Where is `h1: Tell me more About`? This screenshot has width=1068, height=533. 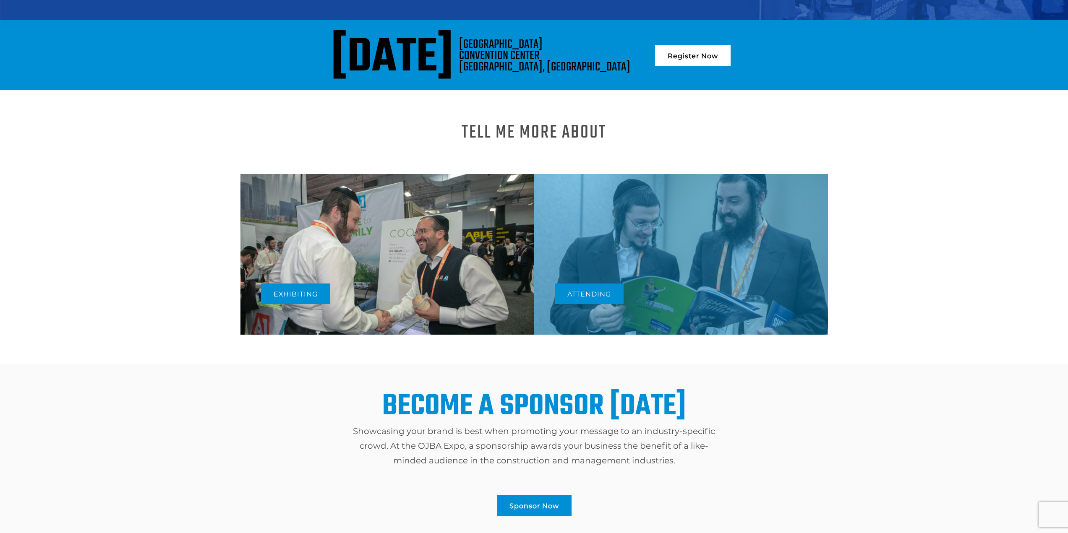
h1: Tell me more About is located at coordinates (534, 133).